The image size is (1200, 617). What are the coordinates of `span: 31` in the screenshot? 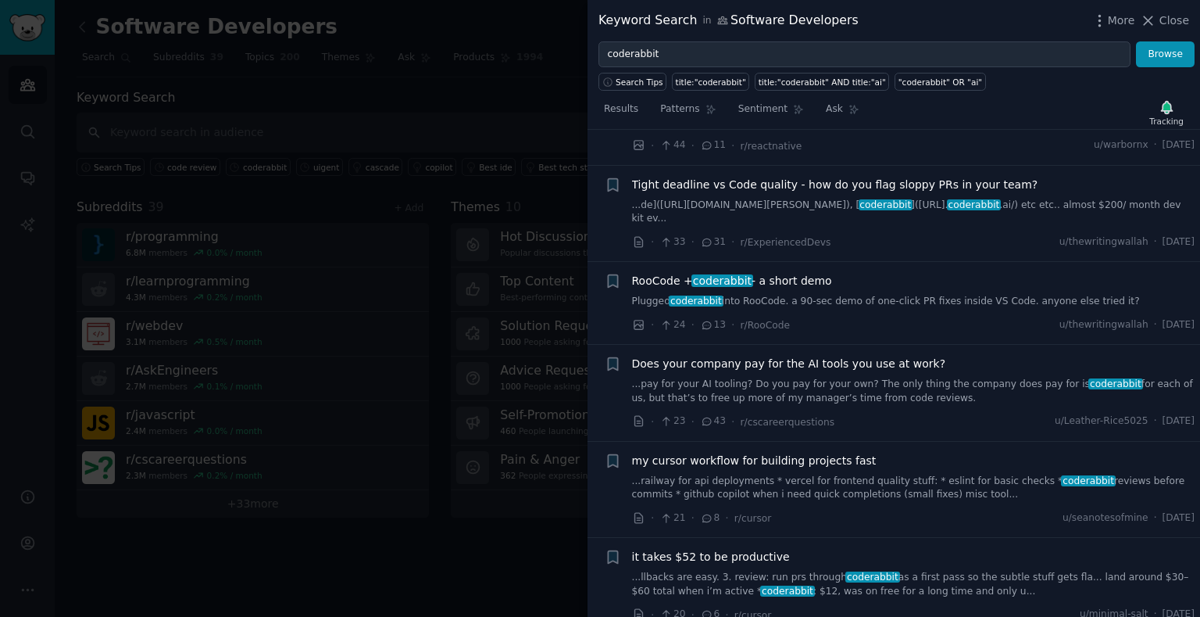 It's located at (713, 242).